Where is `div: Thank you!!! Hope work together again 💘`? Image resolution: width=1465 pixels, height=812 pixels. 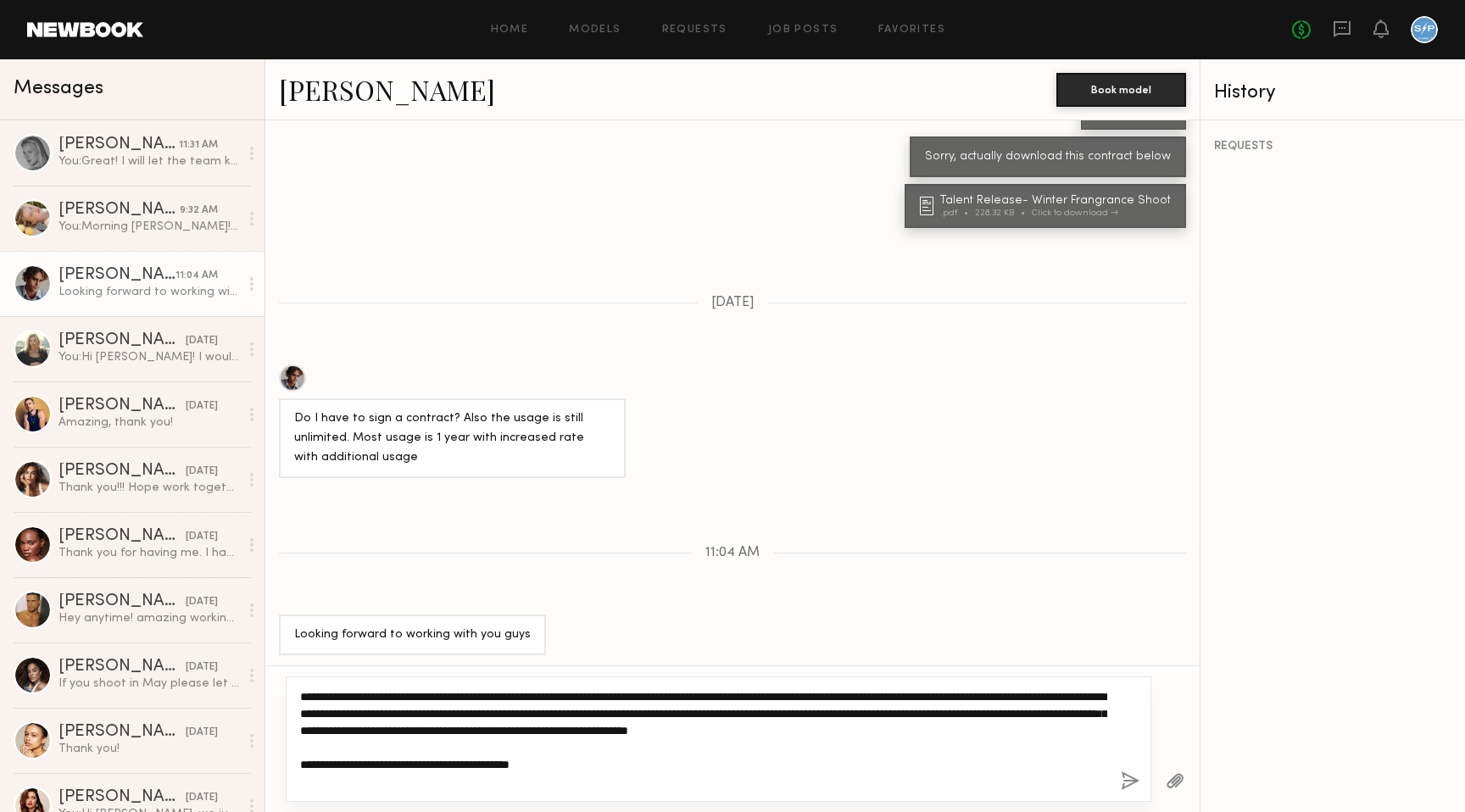
div: Thank you!!! Hope work together again 💘 is located at coordinates (148, 487).